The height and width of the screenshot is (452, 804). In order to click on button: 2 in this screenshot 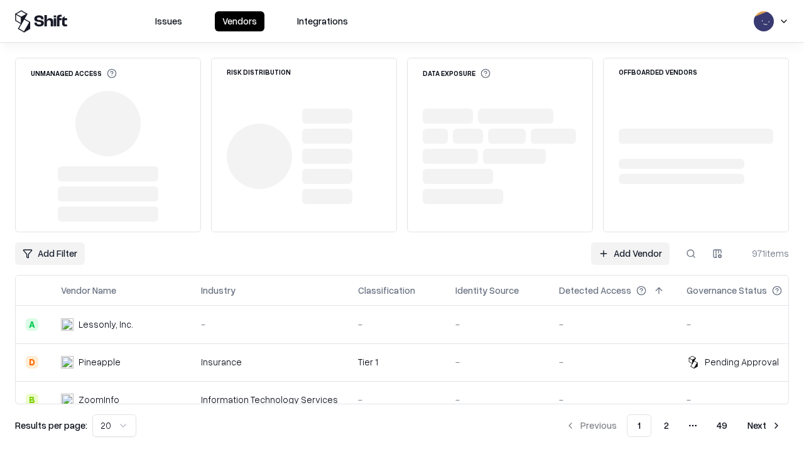, I will do `click(666, 426)`.